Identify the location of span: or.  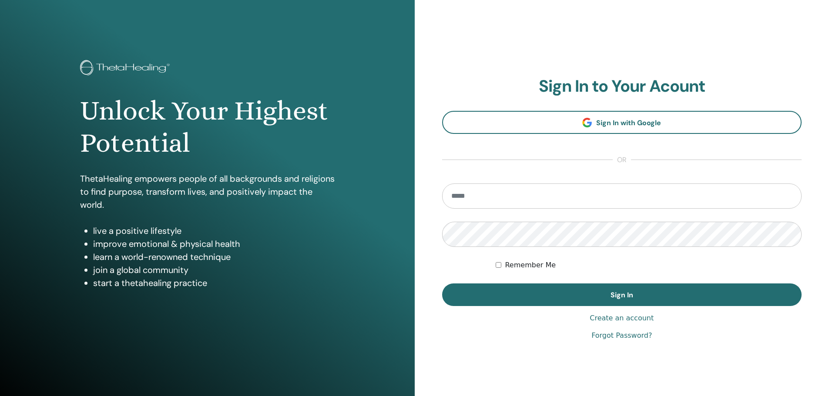
(622, 160).